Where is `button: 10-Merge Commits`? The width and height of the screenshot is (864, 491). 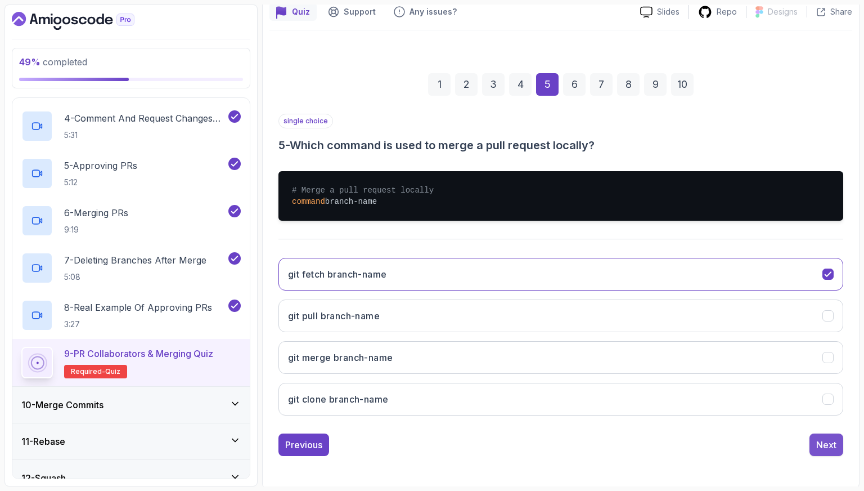 button: 10-Merge Commits is located at coordinates (131, 404).